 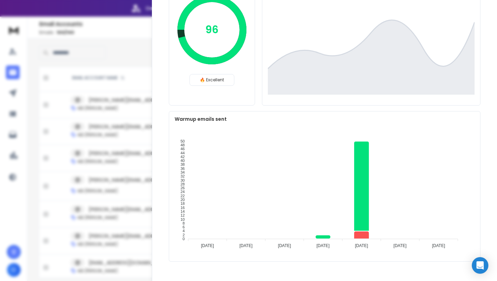 I want to click on tspan: 26, so click(x=183, y=188).